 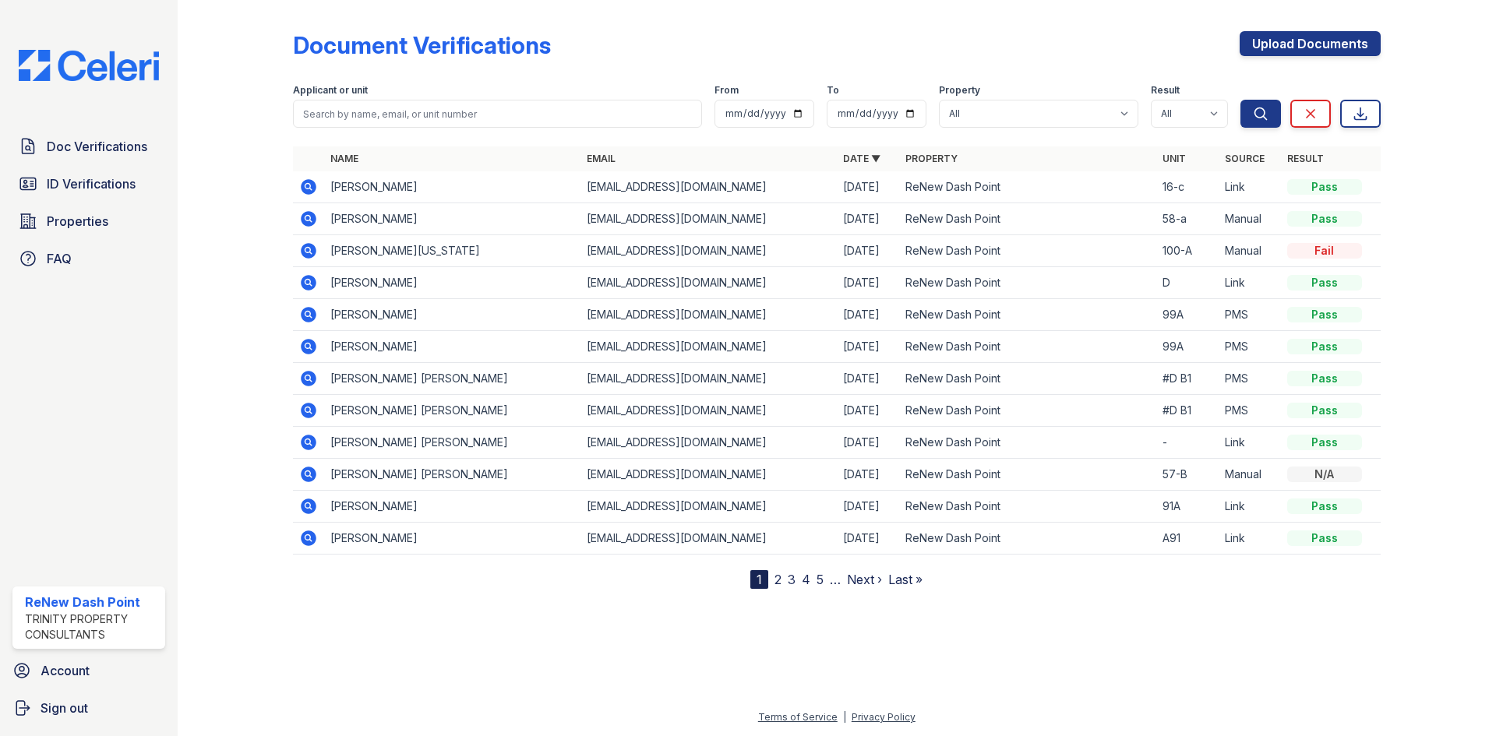 I want to click on a: FAQ, so click(x=89, y=259).